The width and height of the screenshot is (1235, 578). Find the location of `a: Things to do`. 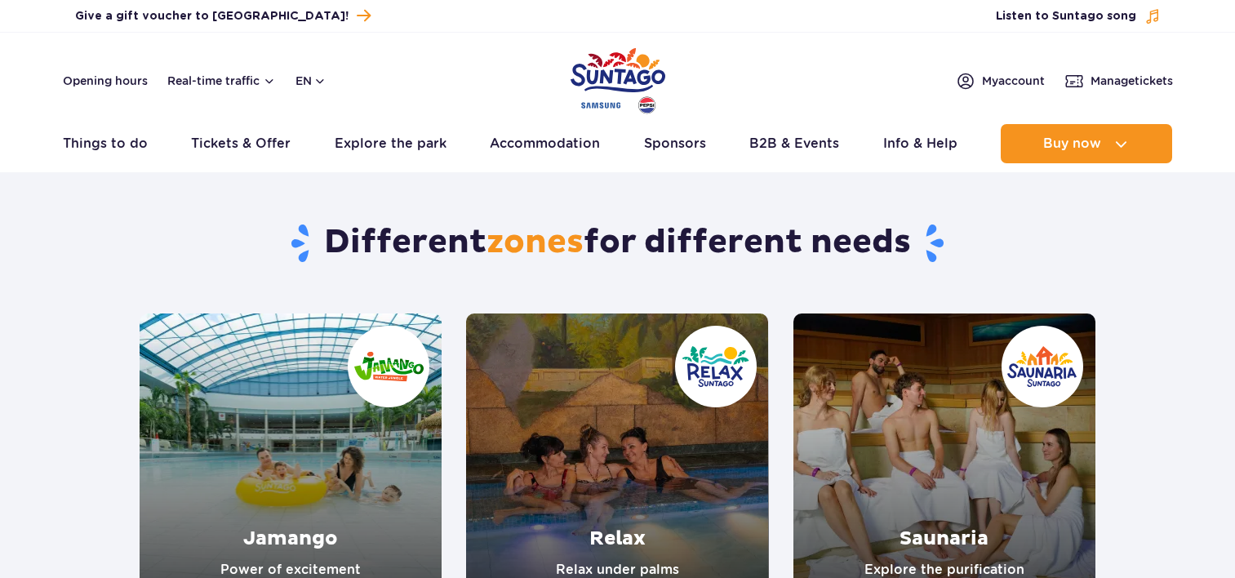

a: Things to do is located at coordinates (105, 144).